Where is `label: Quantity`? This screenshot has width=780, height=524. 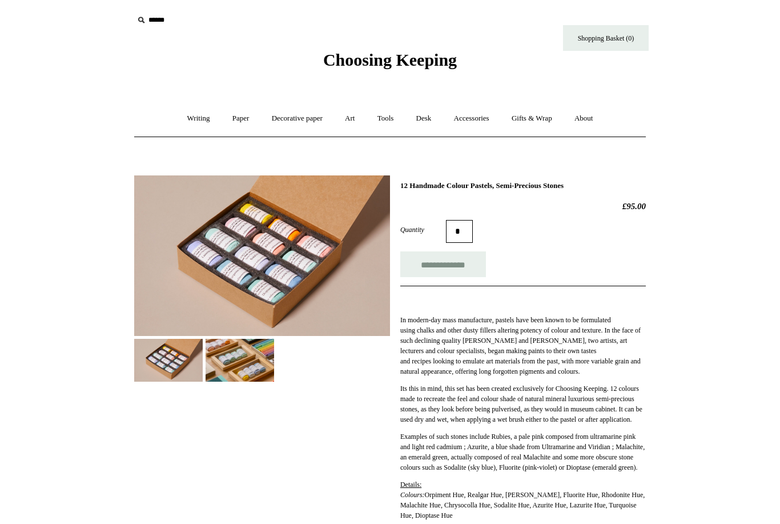
label: Quantity is located at coordinates (423, 230).